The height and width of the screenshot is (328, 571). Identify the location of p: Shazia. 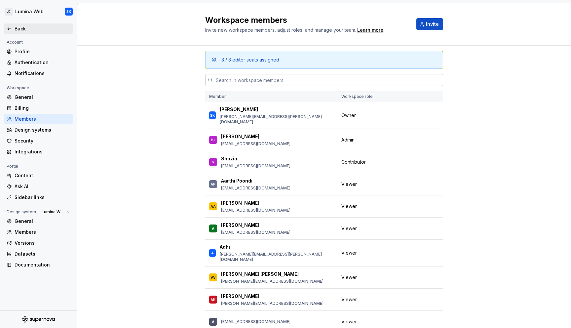
(229, 159).